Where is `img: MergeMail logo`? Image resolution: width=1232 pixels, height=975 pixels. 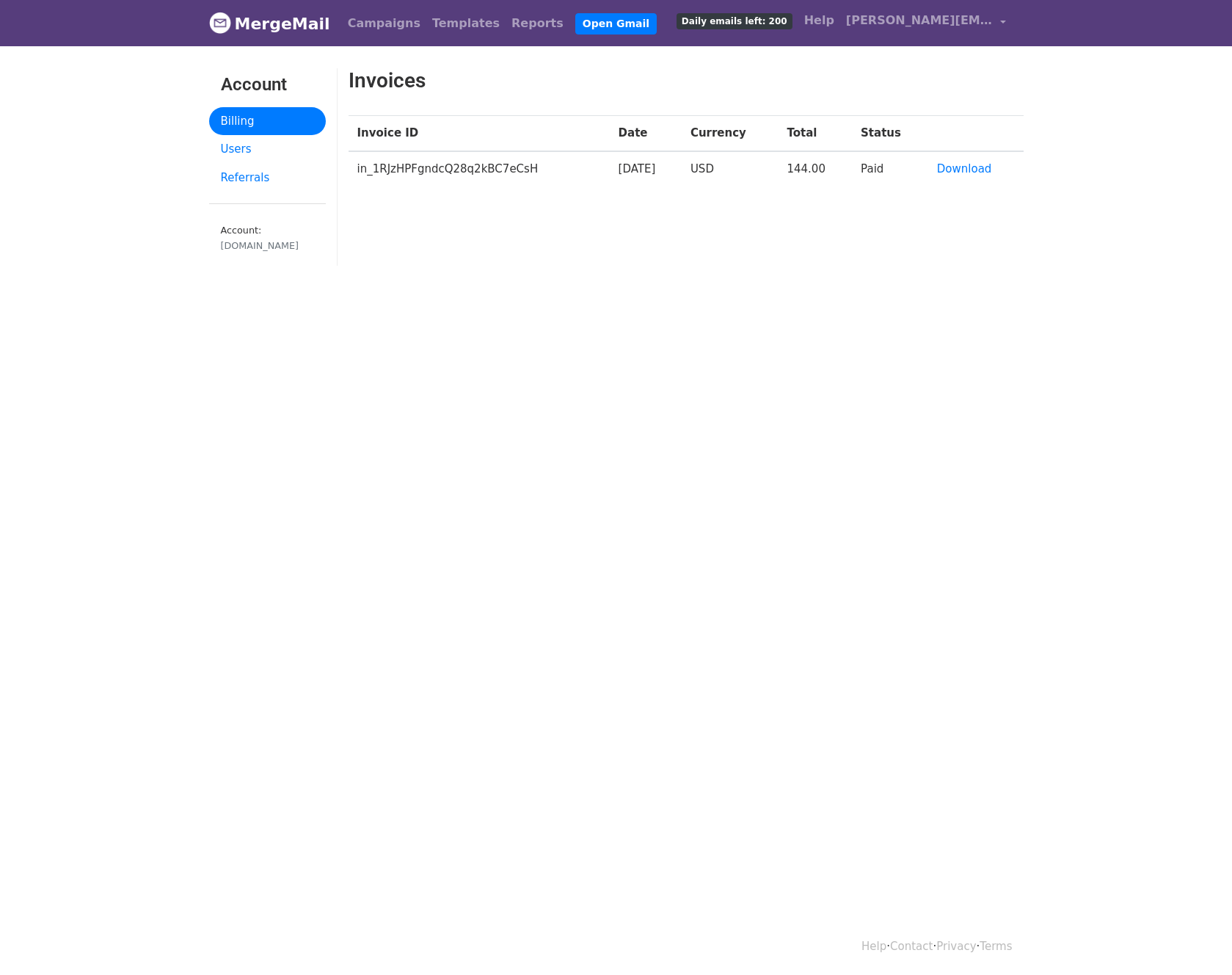 img: MergeMail logo is located at coordinates (220, 23).